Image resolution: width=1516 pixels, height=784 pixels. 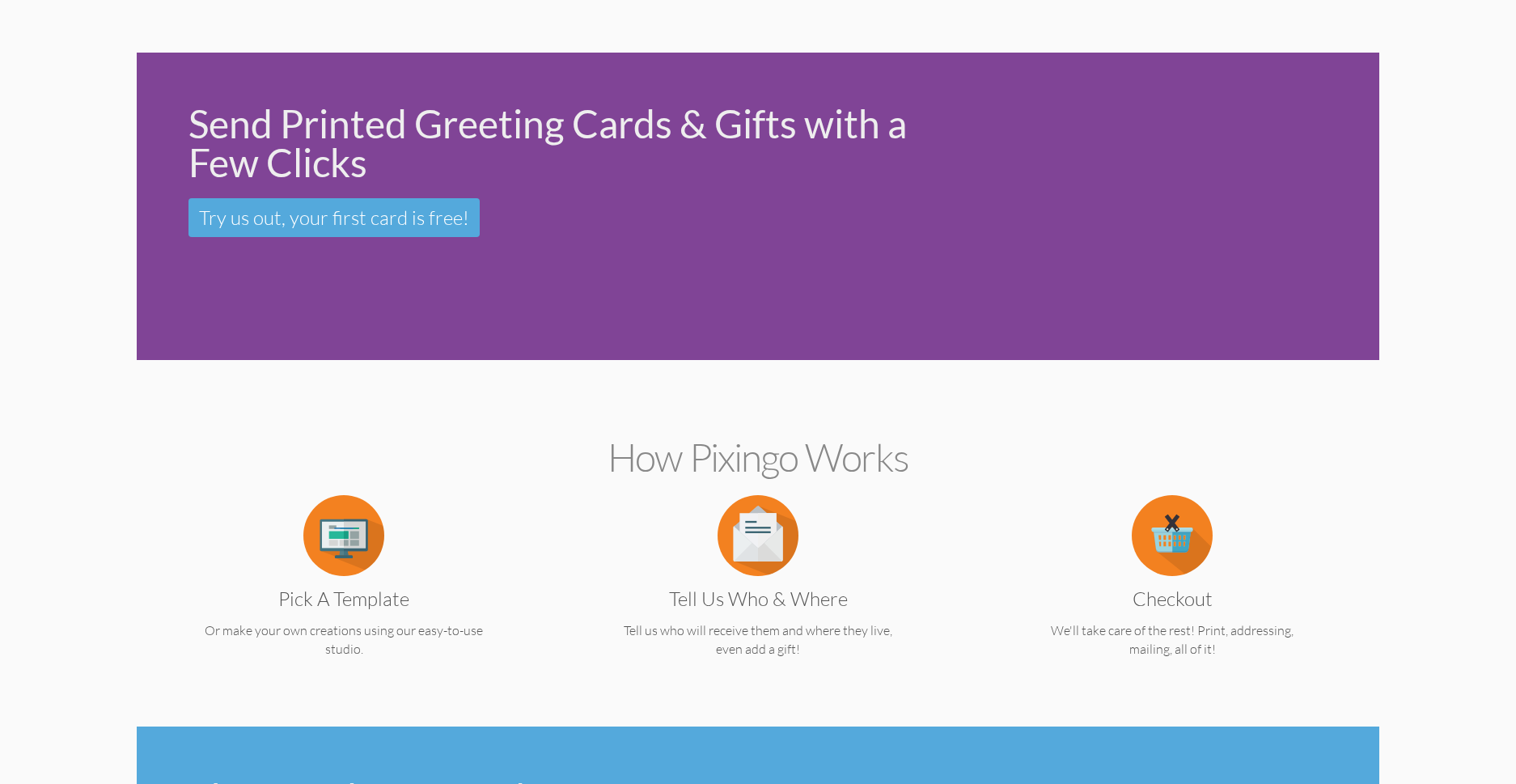 What do you see at coordinates (334, 218) in the screenshot?
I see `a: Try us out, your first card is free!` at bounding box center [334, 218].